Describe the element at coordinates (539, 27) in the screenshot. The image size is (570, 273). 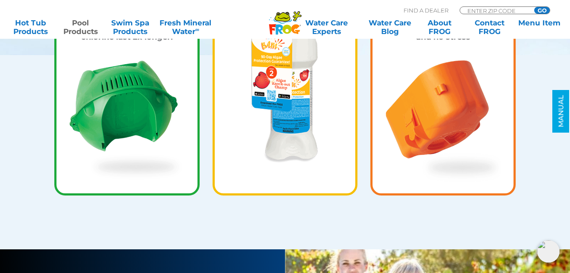
I see `a: Menu Item` at that location.